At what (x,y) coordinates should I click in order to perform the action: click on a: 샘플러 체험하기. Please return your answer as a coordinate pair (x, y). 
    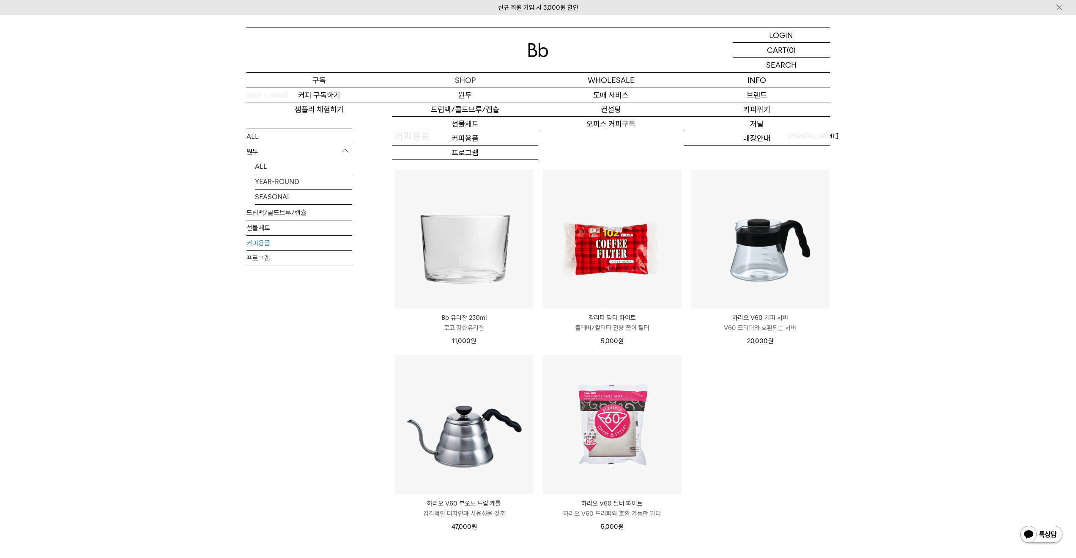
    Looking at the image, I should click on (319, 110).